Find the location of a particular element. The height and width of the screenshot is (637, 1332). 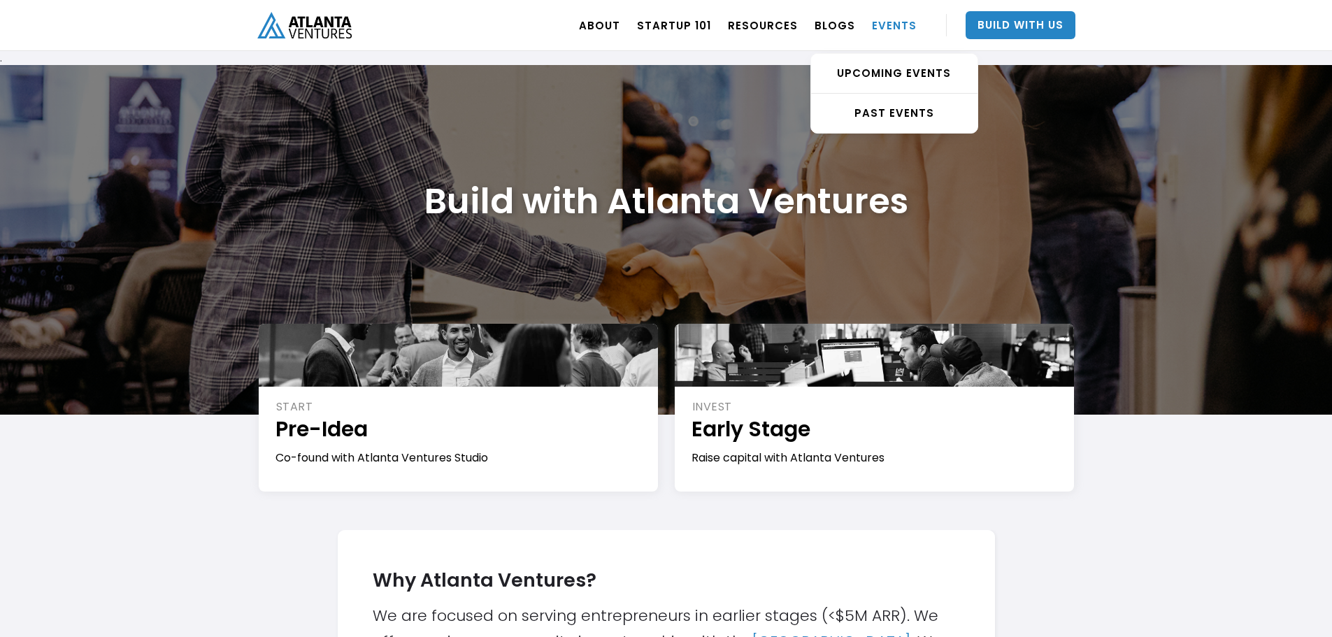

a: ABOUT is located at coordinates (599, 25).